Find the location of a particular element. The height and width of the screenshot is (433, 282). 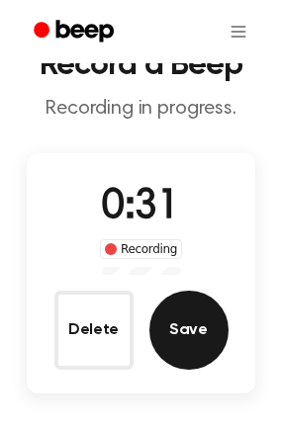

h1: Record a Beep is located at coordinates (140, 65).